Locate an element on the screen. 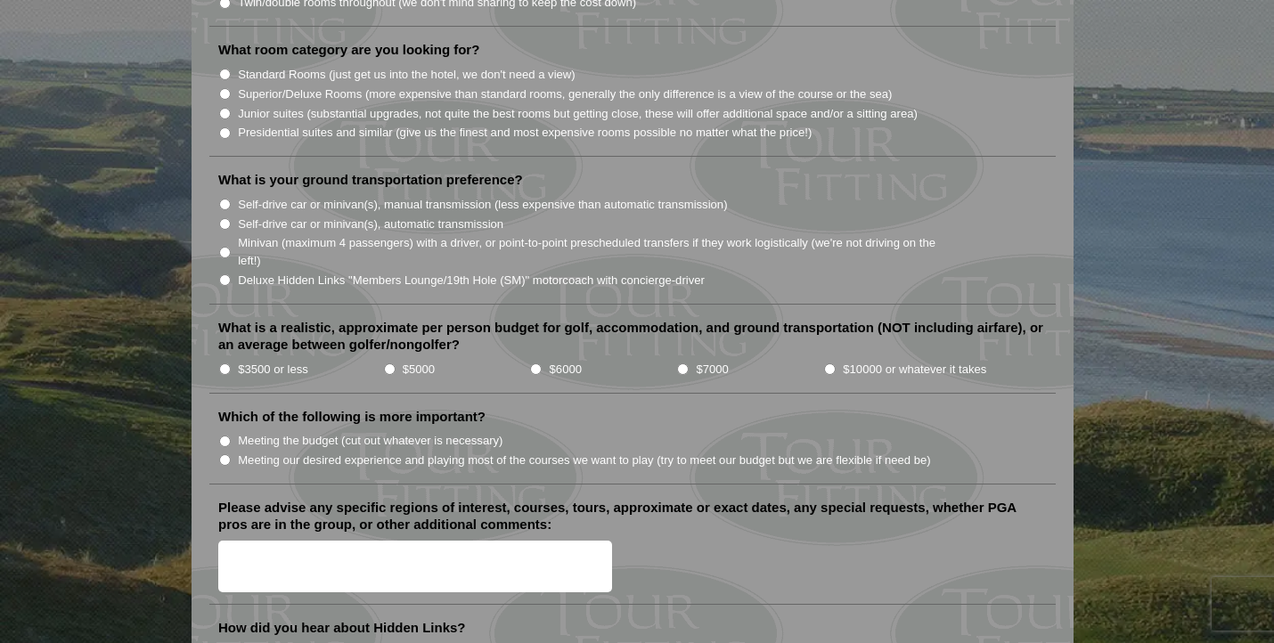 This screenshot has width=1274, height=643. label: $6000 is located at coordinates (566, 370).